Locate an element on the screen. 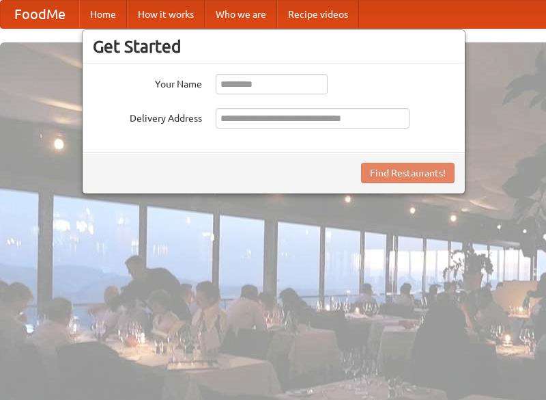  a: How it works is located at coordinates (166, 14).